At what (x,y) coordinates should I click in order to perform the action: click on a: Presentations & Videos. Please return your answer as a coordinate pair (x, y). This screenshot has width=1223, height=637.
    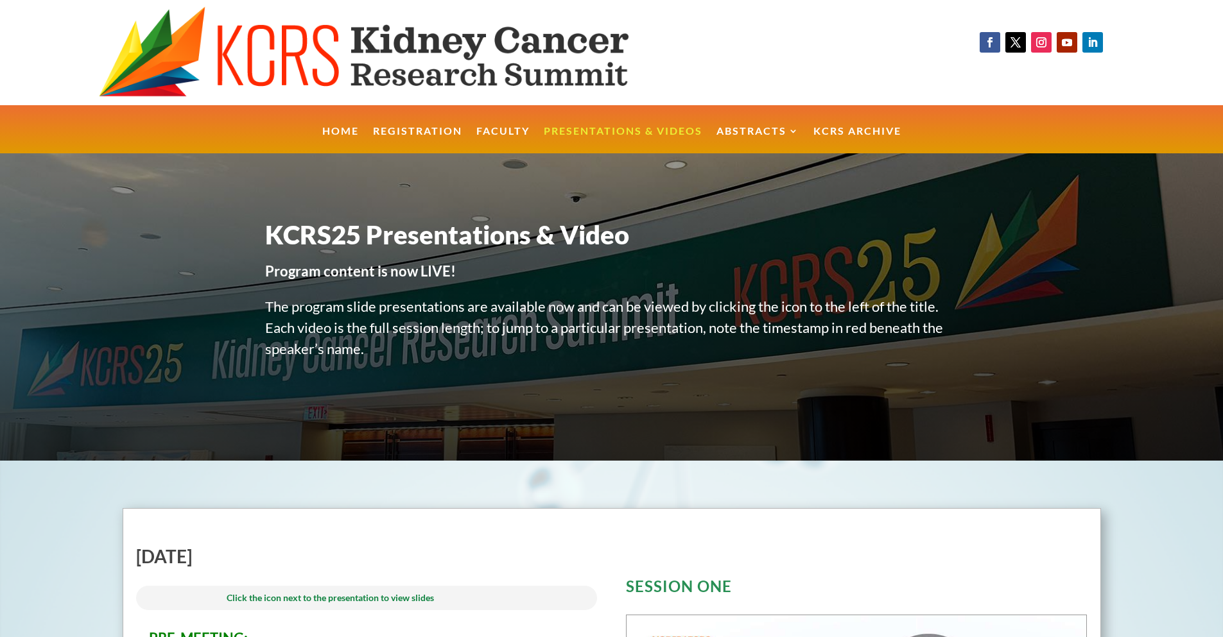
    Looking at the image, I should click on (623, 140).